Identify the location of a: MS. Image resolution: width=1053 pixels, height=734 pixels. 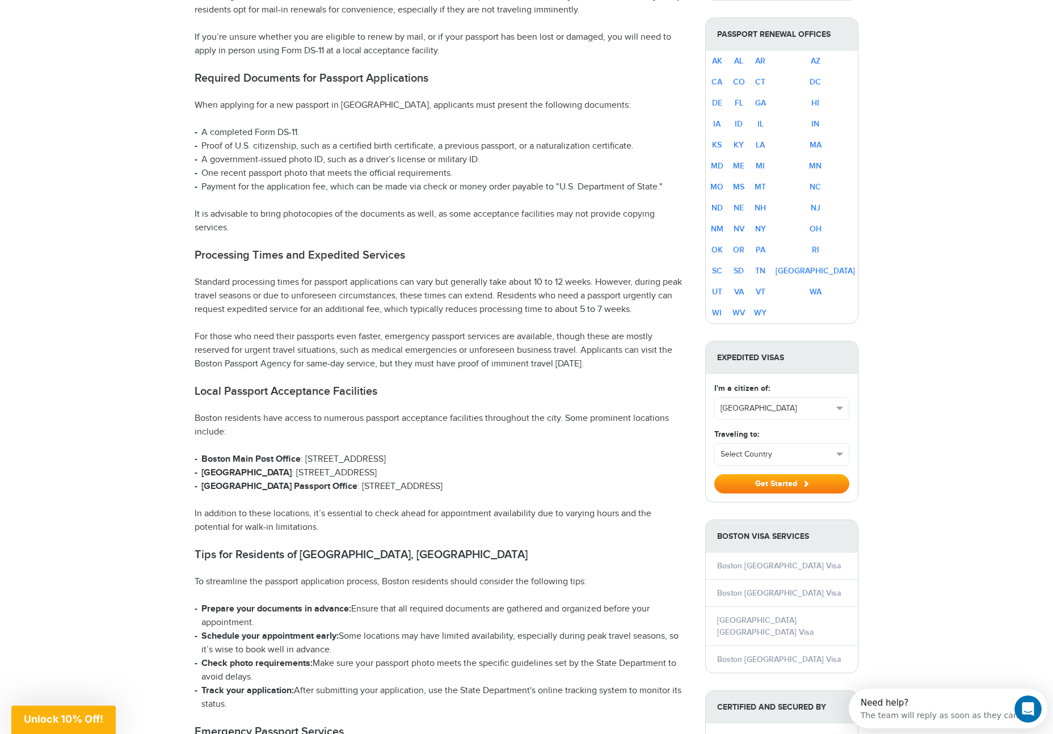
(738, 187).